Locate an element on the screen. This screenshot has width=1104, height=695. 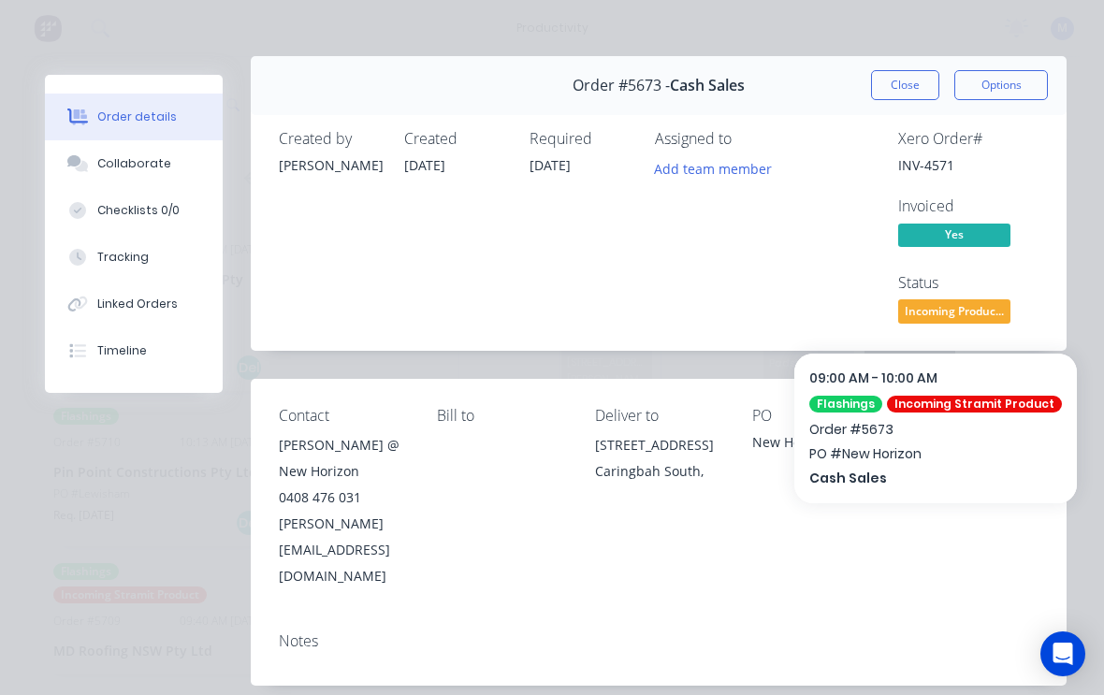
button: Close is located at coordinates (905, 85).